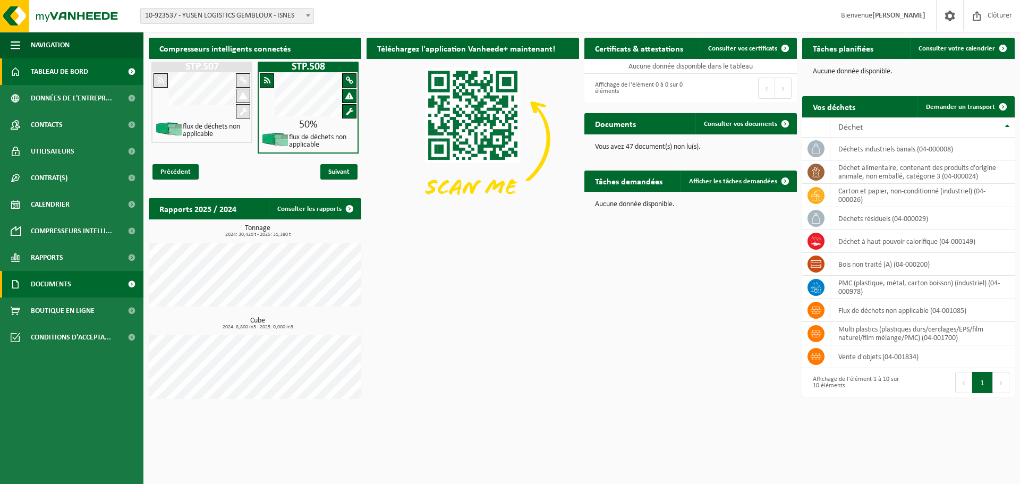  What do you see at coordinates (834, 106) in the screenshot?
I see `h2: Vos déchets` at bounding box center [834, 106].